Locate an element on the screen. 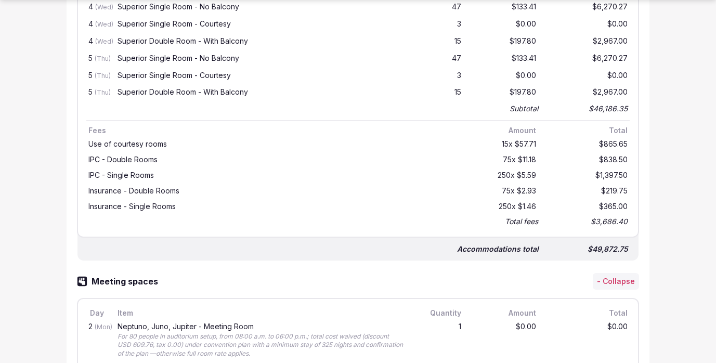 This screenshot has width=716, height=363. div: Insurance - Single Rooms is located at coordinates (275, 206).